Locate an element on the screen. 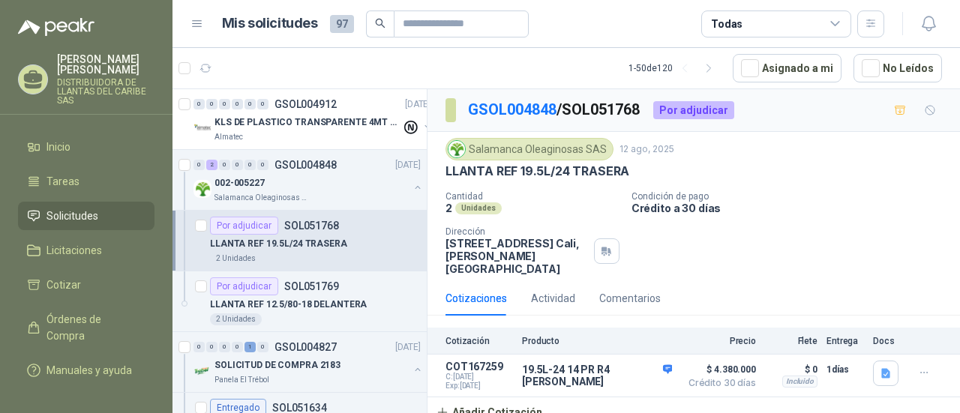 The width and height of the screenshot is (960, 413). p: KLS DE PLASTICO TRANSPARENTE 4MT CAL 4 Y CINTA TRA is located at coordinates (308, 122).